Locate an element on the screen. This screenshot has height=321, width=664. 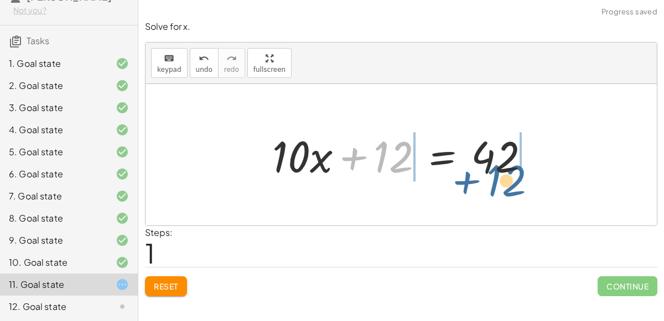
div: 12. Goal state is located at coordinates (53, 307).